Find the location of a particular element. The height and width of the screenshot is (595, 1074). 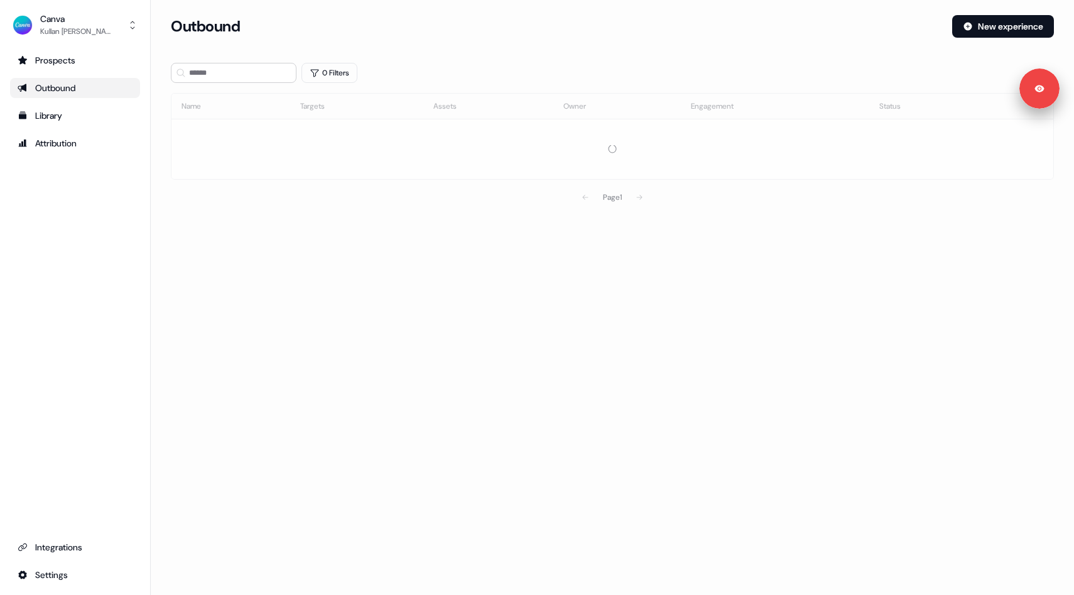

div: Attribution is located at coordinates (75, 143).